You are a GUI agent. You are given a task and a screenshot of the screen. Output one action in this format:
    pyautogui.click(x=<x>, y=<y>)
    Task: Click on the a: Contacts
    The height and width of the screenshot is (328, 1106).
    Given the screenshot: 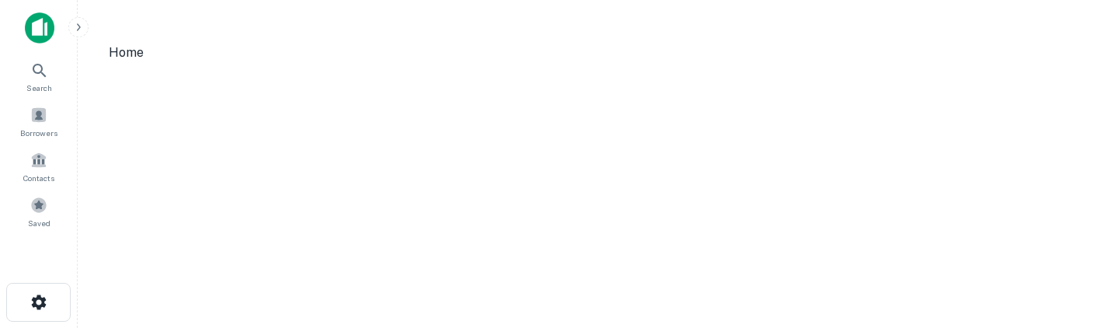 What is the action you would take?
    pyautogui.click(x=39, y=166)
    